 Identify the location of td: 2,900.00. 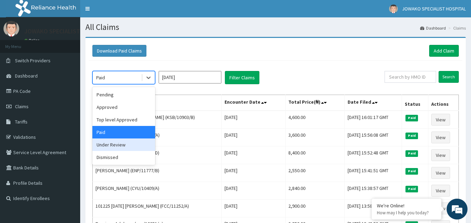
(315, 209).